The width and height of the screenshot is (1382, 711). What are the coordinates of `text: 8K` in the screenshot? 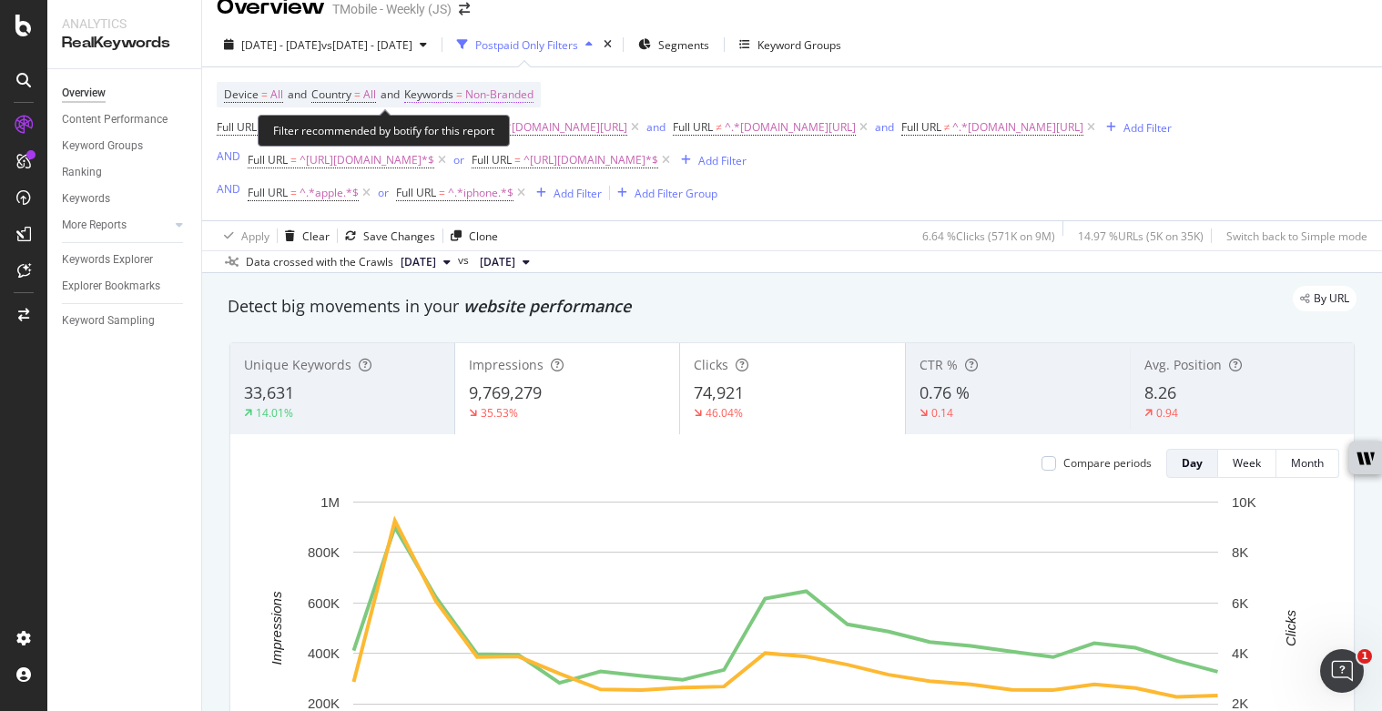 It's located at (1240, 552).